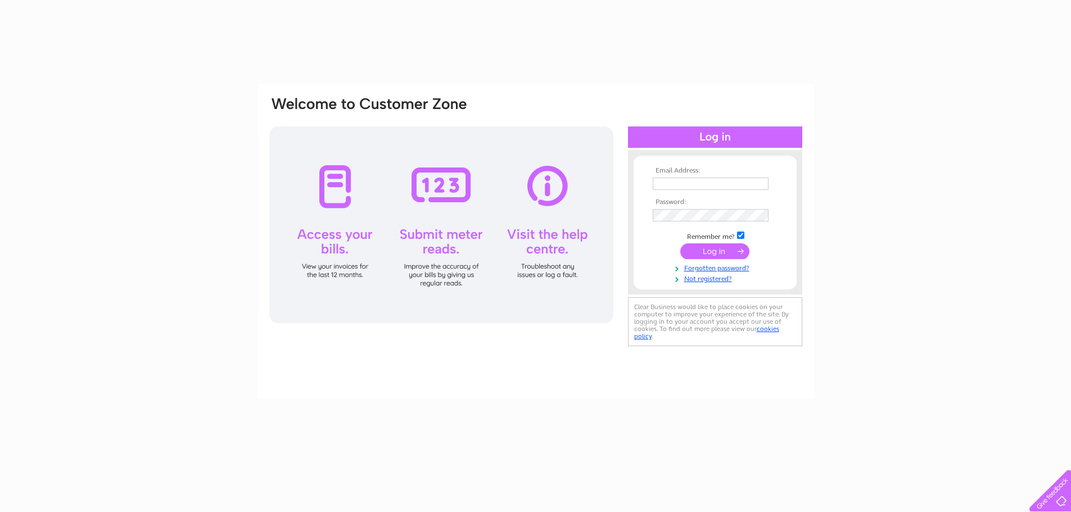 This screenshot has height=512, width=1071. What do you see at coordinates (714, 251) in the screenshot?
I see `input: Submit` at bounding box center [714, 251].